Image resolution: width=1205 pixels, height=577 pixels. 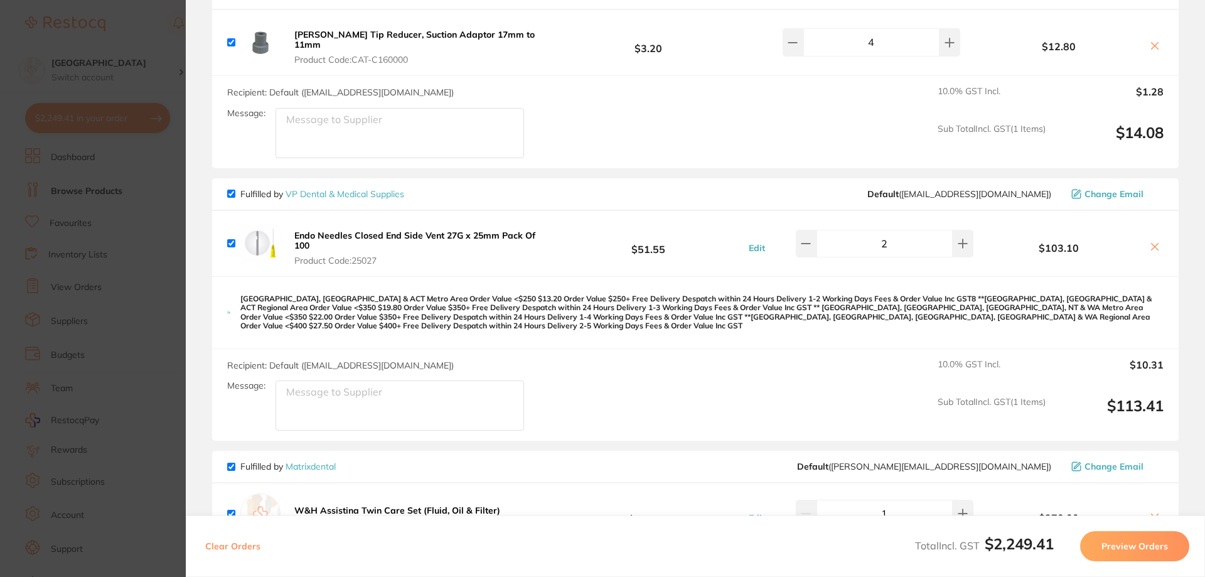 What do you see at coordinates (648, 243) in the screenshot?
I see `b: $51.55` at bounding box center [648, 243].